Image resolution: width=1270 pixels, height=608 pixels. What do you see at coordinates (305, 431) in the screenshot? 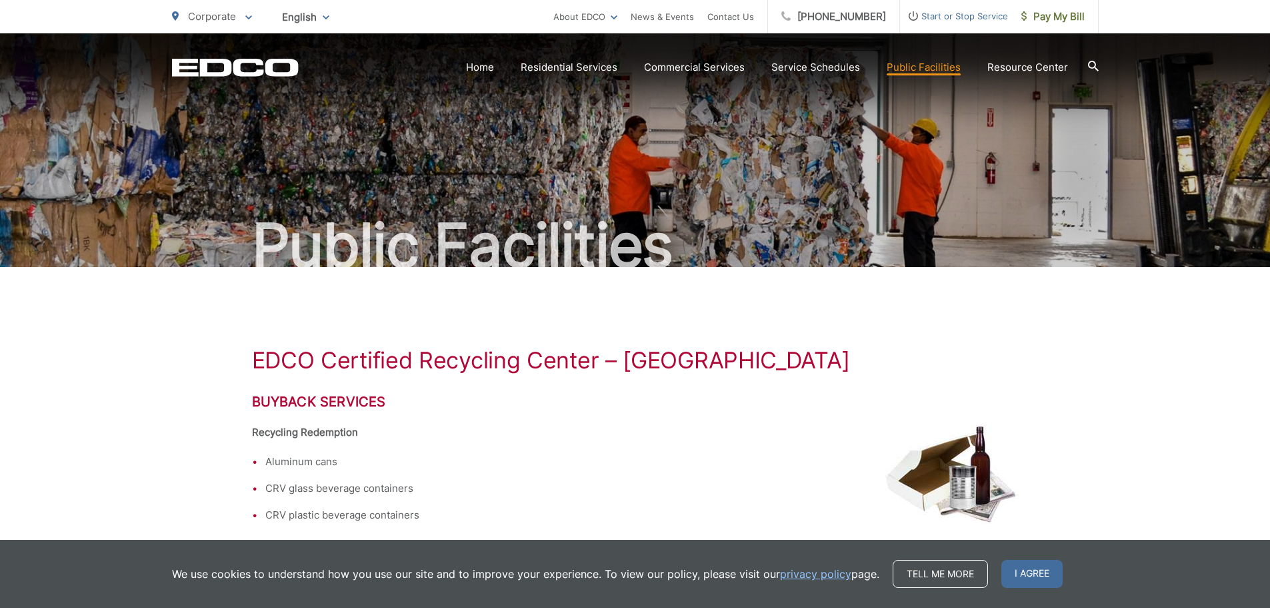
I see `strong: Recycling Redemption` at bounding box center [305, 431].